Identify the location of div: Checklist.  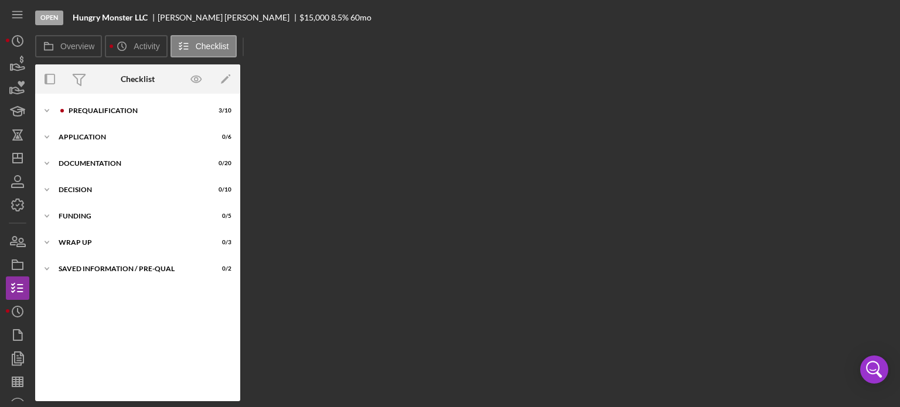
(138, 79).